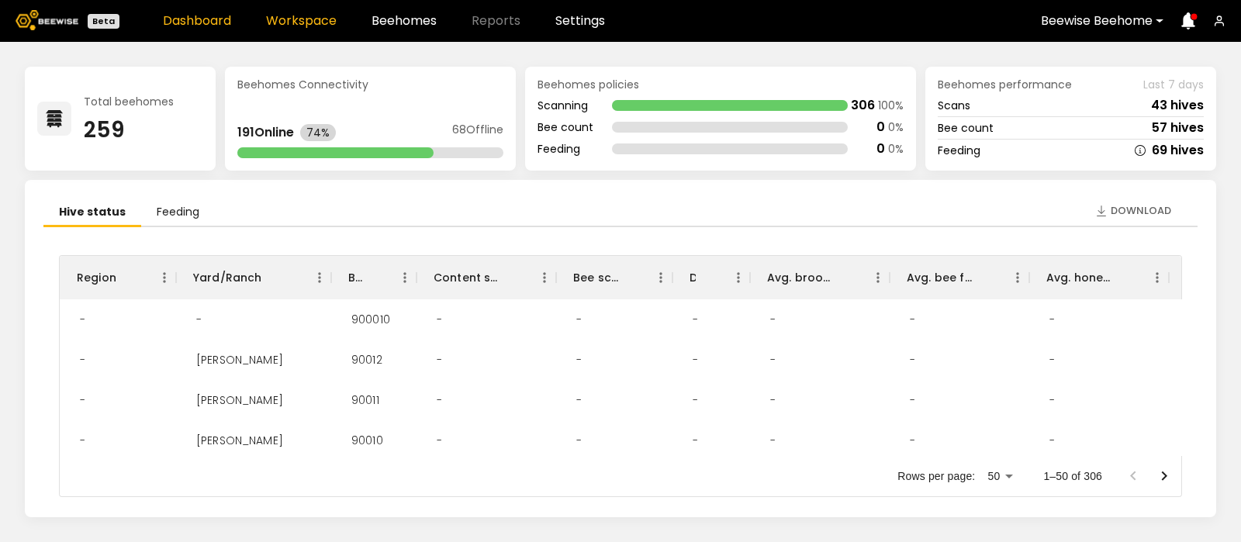 The width and height of the screenshot is (1241, 542). I want to click on a: Settings, so click(580, 21).